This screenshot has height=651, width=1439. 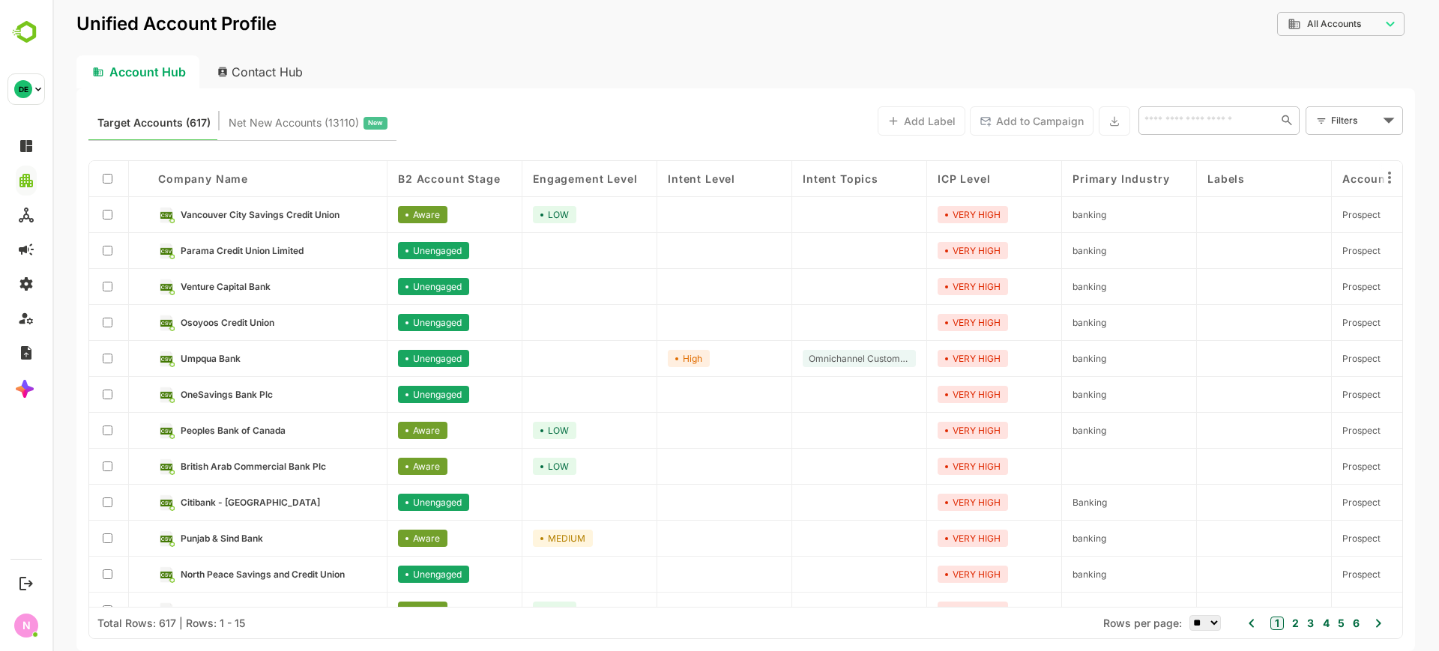 I want to click on img: BambooboxLogoMark.f1c84d78b4c51b1a7b5f700c9845e183.svg, so click(x=26, y=32).